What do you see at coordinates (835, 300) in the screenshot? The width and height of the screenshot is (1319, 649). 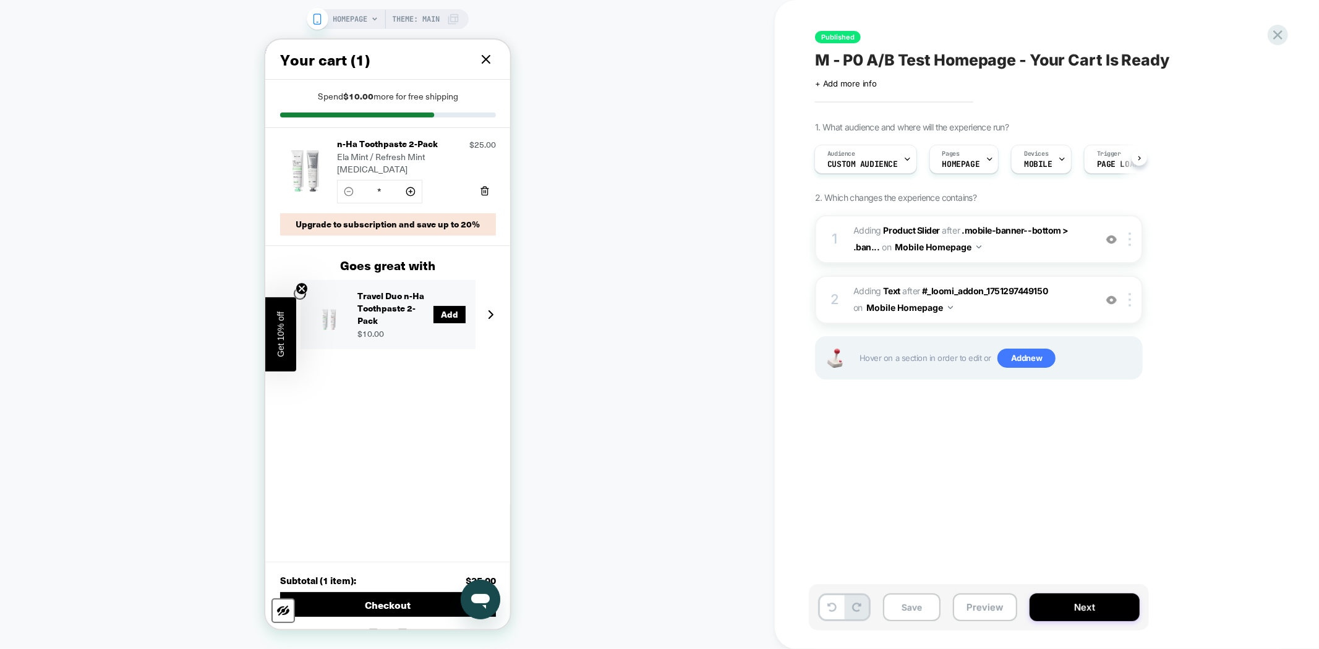 I see `div: 2` at bounding box center [835, 300].